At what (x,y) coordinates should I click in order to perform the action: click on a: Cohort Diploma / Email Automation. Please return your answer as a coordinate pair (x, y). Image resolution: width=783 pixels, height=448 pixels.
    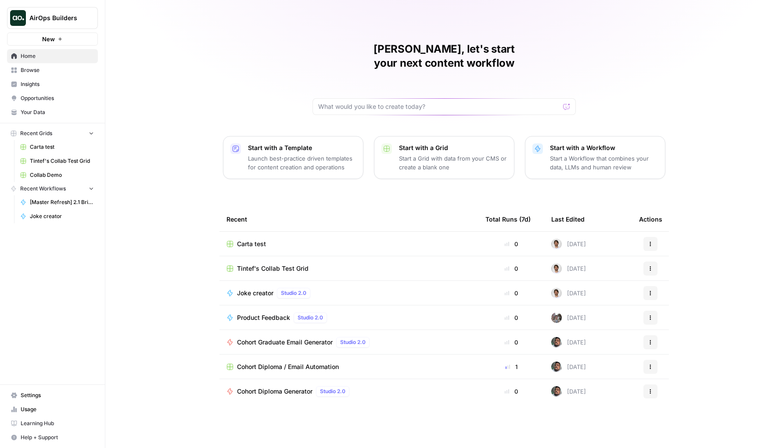
    Looking at the image, I should click on (349, 367).